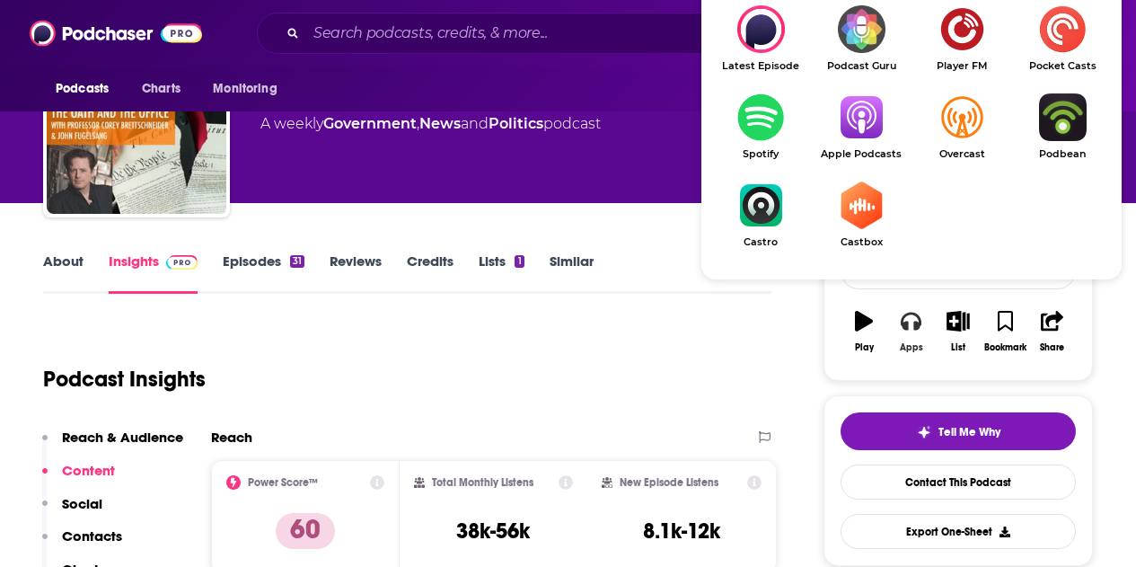 The height and width of the screenshot is (567, 1136). Describe the element at coordinates (962, 127) in the screenshot. I see `a: OvercastOvercast` at that location.